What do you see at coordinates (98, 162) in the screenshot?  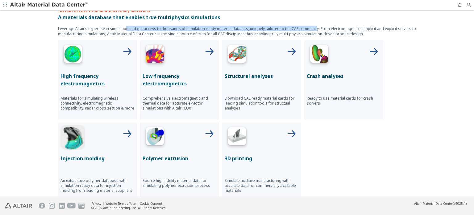 I see `button: Injection Molding IconInjection moldingAn exhaustive polymer database with simulation ready data ...` at bounding box center [98, 162].